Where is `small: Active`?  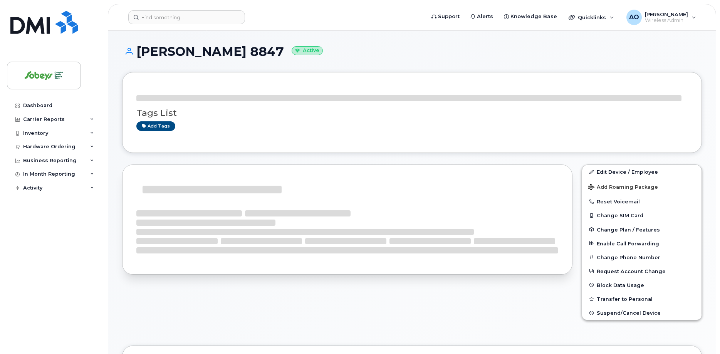 small: Active is located at coordinates (307, 50).